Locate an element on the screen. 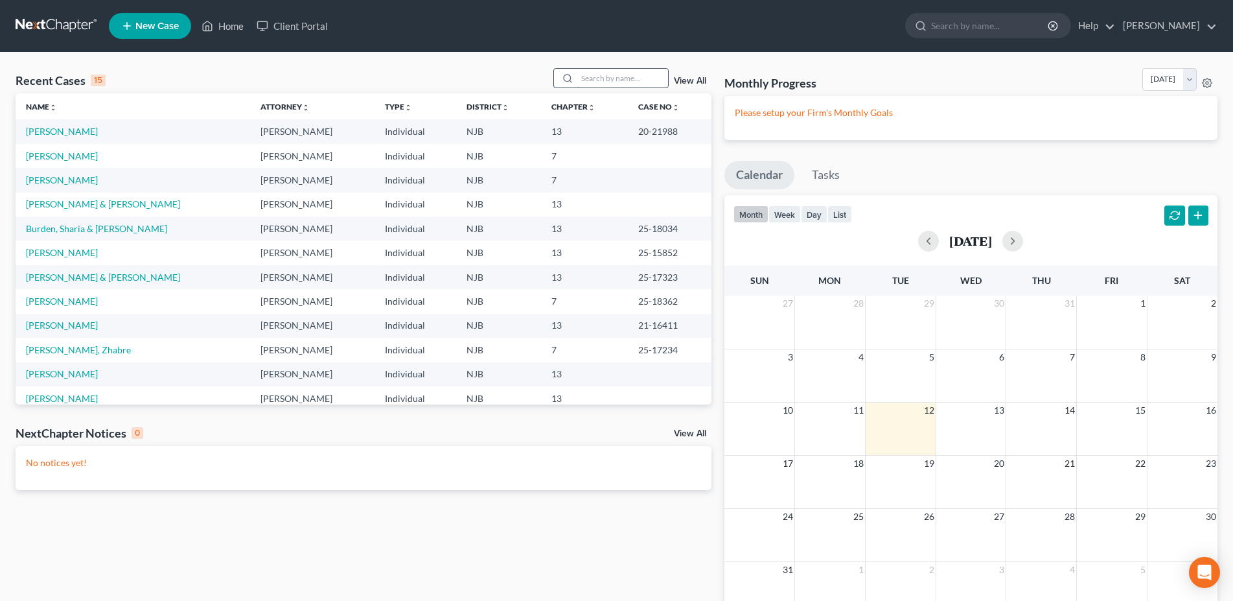  span: 1 is located at coordinates (861, 570).